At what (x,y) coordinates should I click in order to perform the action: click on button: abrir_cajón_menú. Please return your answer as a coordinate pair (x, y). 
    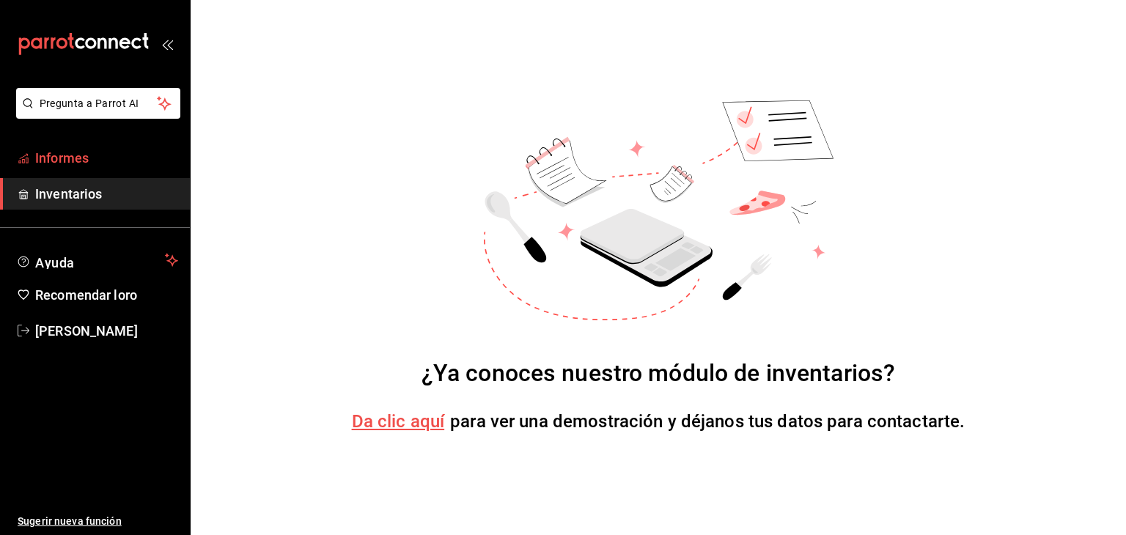
    Looking at the image, I should click on (167, 44).